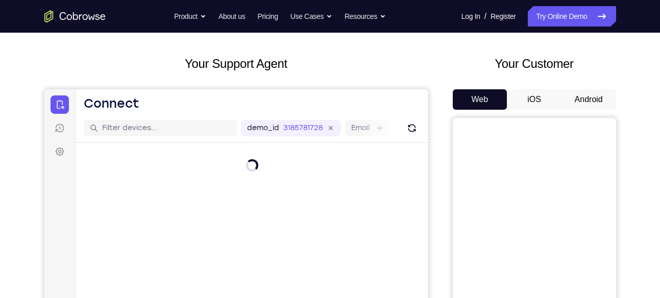 This screenshot has height=298, width=660. I want to click on input: Filter devices..., so click(122, 39).